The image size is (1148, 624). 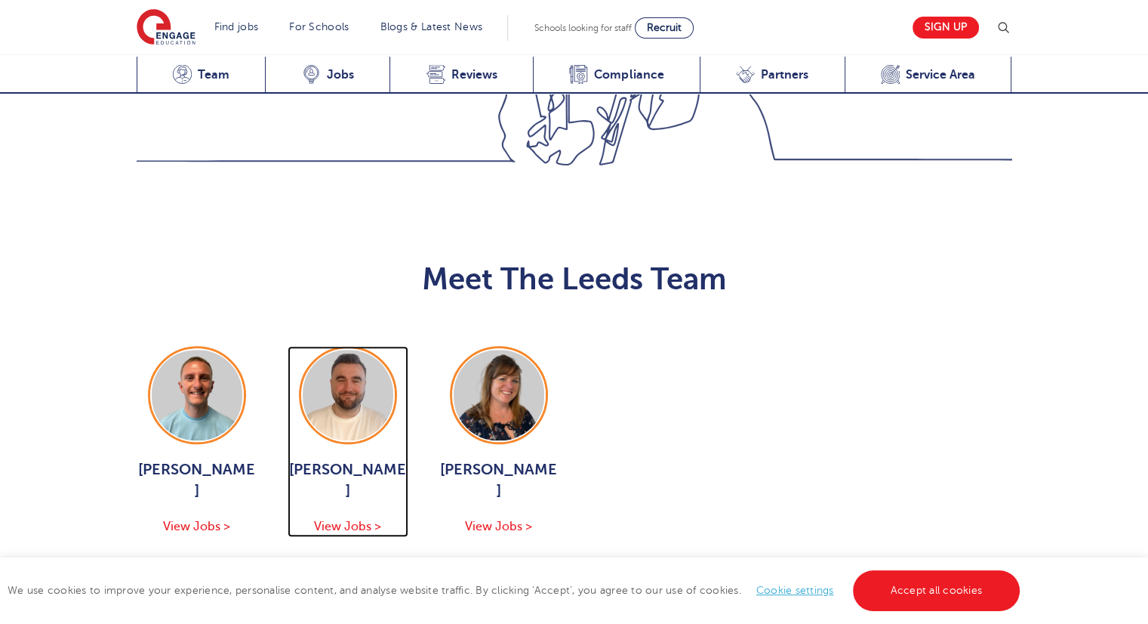 What do you see at coordinates (197, 395) in the screenshot?
I see `img: George Dignam` at bounding box center [197, 395].